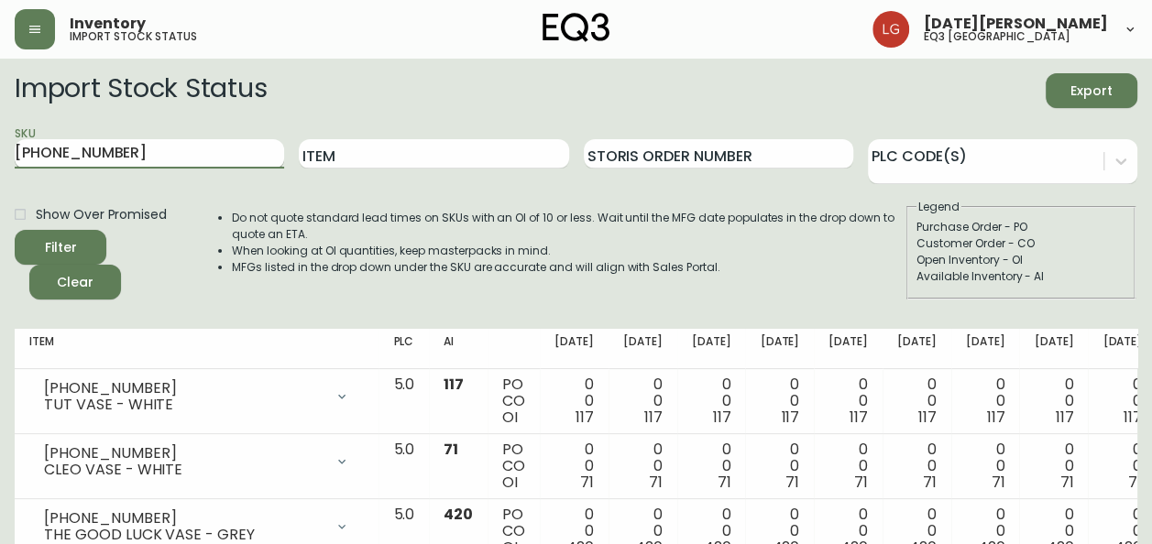 The width and height of the screenshot is (1152, 544). I want to click on li: MFGs listed in the drop down under the SKU are accurate and will align with Sales Portal., so click(568, 268).